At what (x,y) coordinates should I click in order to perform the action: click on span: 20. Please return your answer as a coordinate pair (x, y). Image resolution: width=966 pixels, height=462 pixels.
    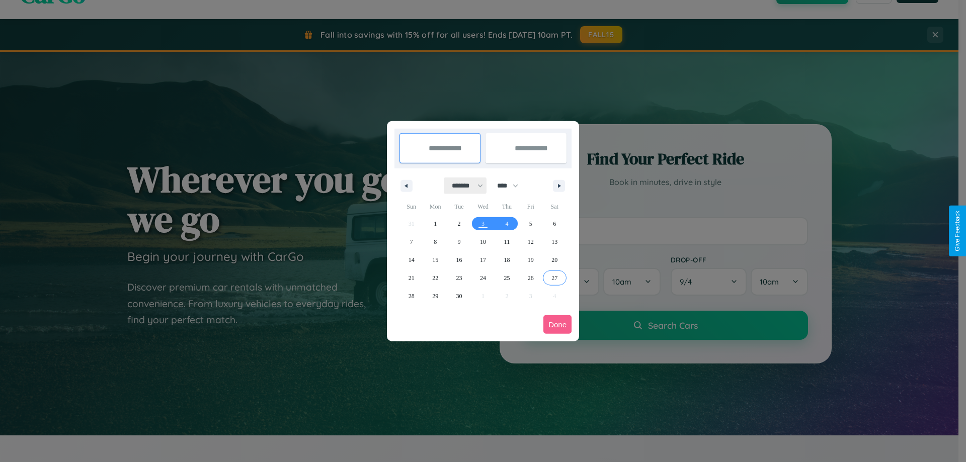
    Looking at the image, I should click on (555, 260).